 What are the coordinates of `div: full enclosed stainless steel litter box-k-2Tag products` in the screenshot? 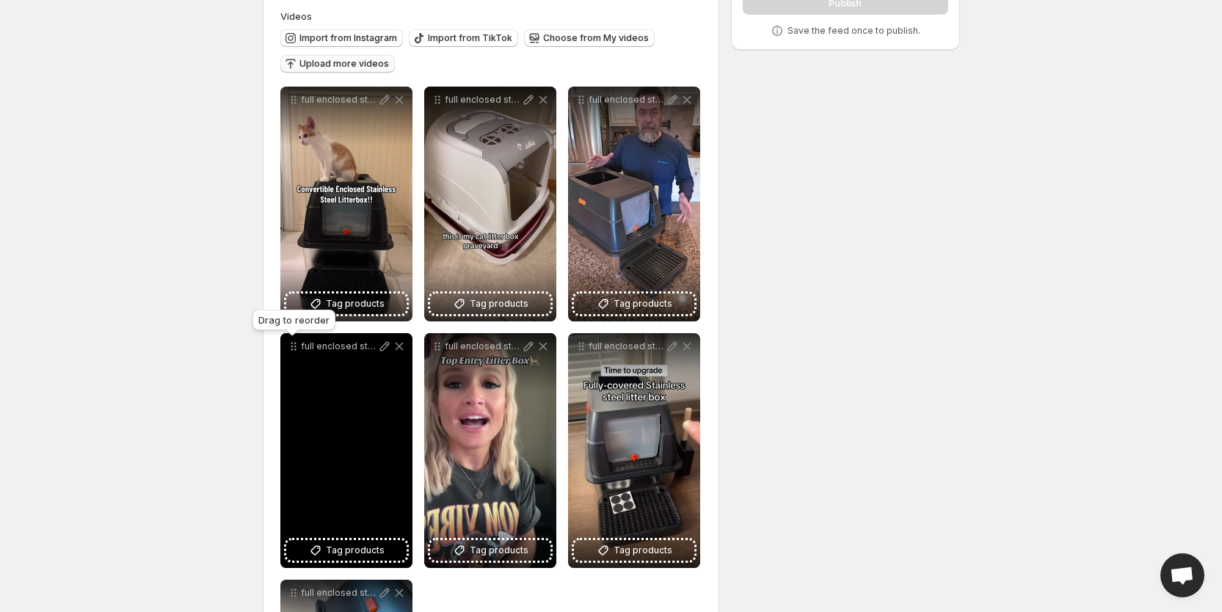 It's located at (490, 204).